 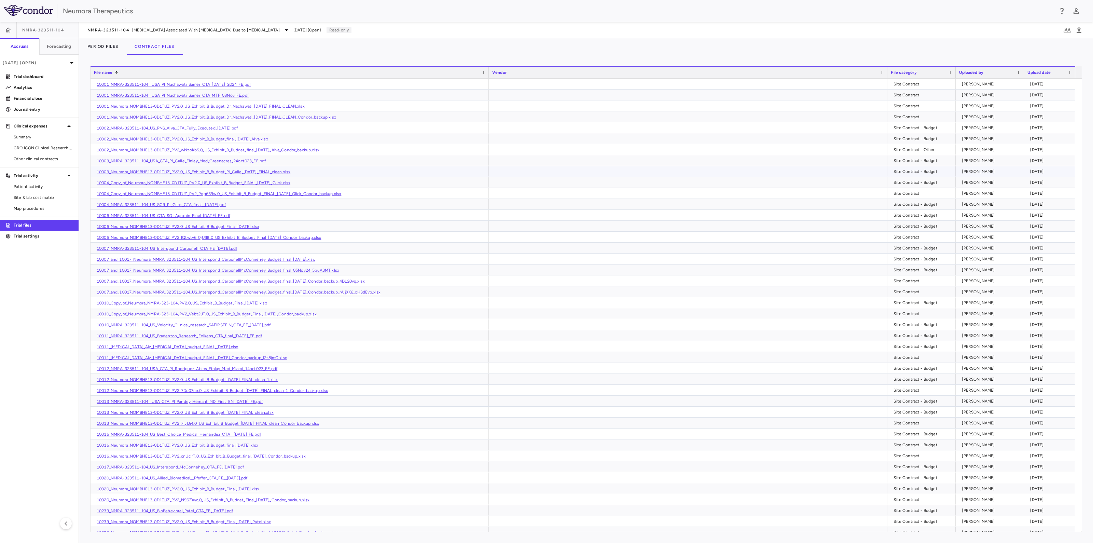 I want to click on p: Clinical expenses, so click(x=39, y=126).